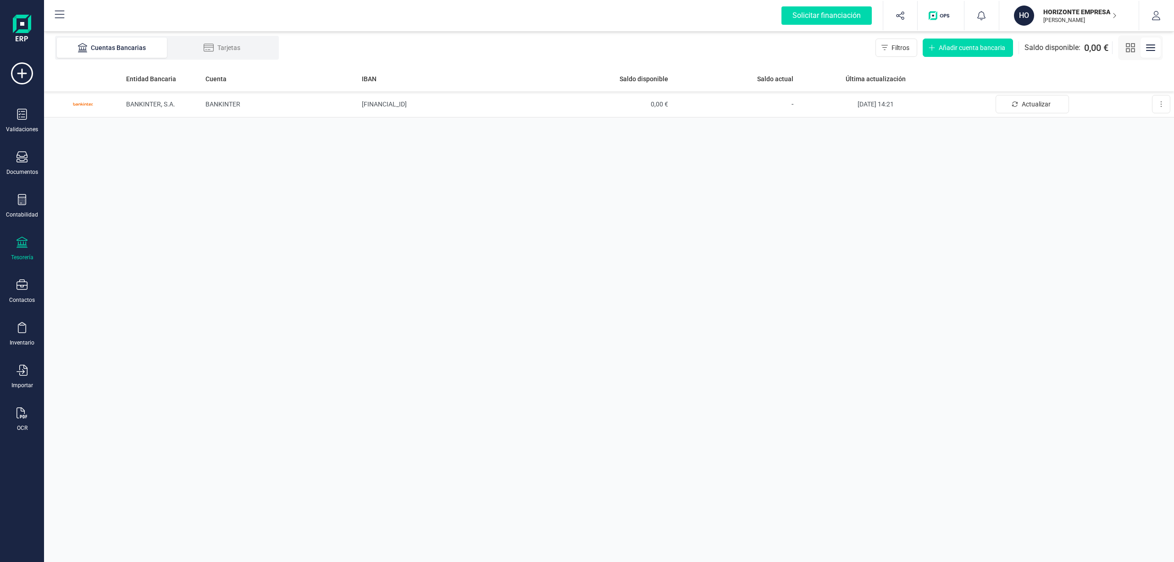  What do you see at coordinates (1036, 104) in the screenshot?
I see `span: Actualizar` at bounding box center [1036, 104].